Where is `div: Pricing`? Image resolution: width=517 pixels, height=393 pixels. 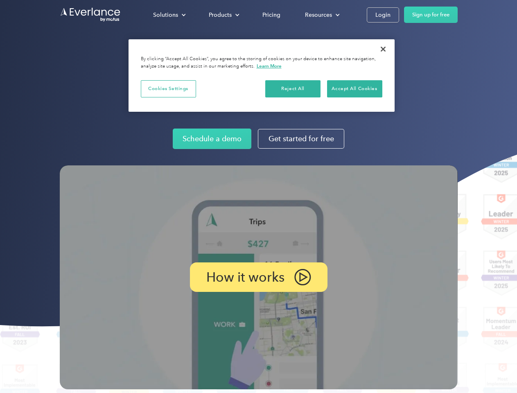 div: Pricing is located at coordinates (271, 15).